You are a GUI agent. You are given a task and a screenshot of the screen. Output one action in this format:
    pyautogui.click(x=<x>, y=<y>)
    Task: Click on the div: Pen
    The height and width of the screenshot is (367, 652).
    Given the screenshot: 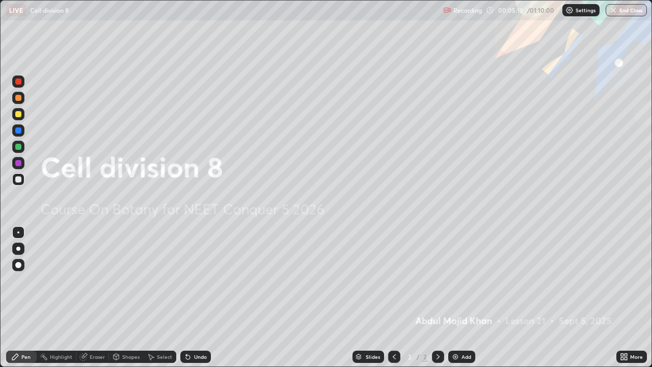 What is the action you would take?
    pyautogui.click(x=26, y=357)
    